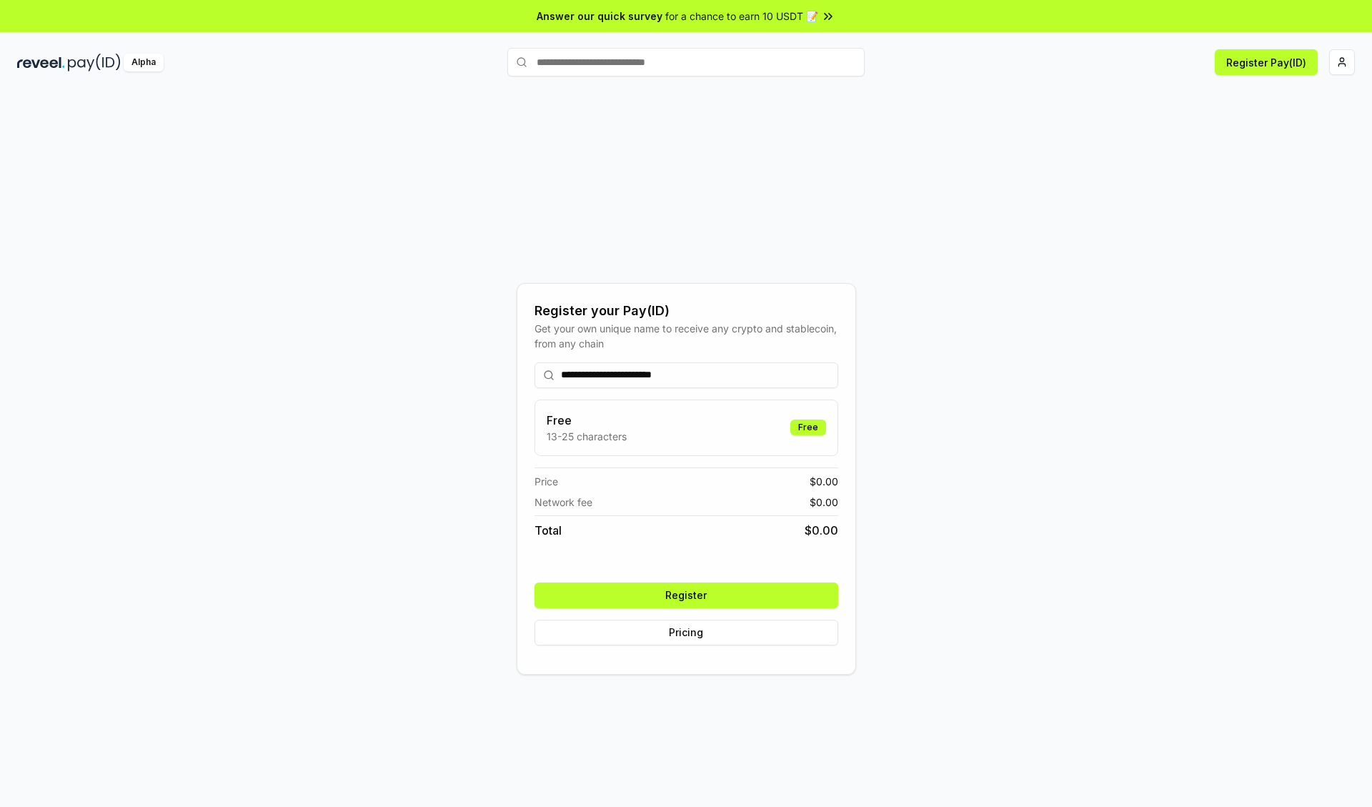  Describe the element at coordinates (1266, 62) in the screenshot. I see `button: Register Pay(ID)` at that location.